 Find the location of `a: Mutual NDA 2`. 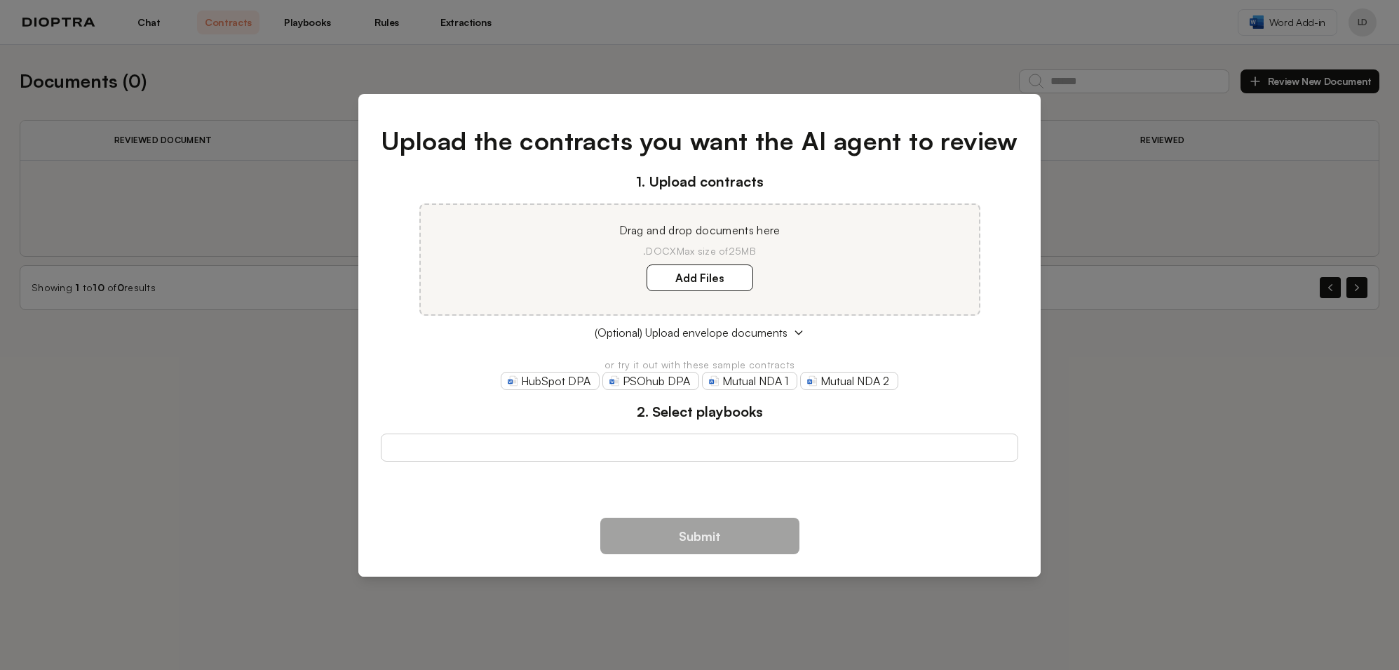

a: Mutual NDA 2 is located at coordinates (849, 381).